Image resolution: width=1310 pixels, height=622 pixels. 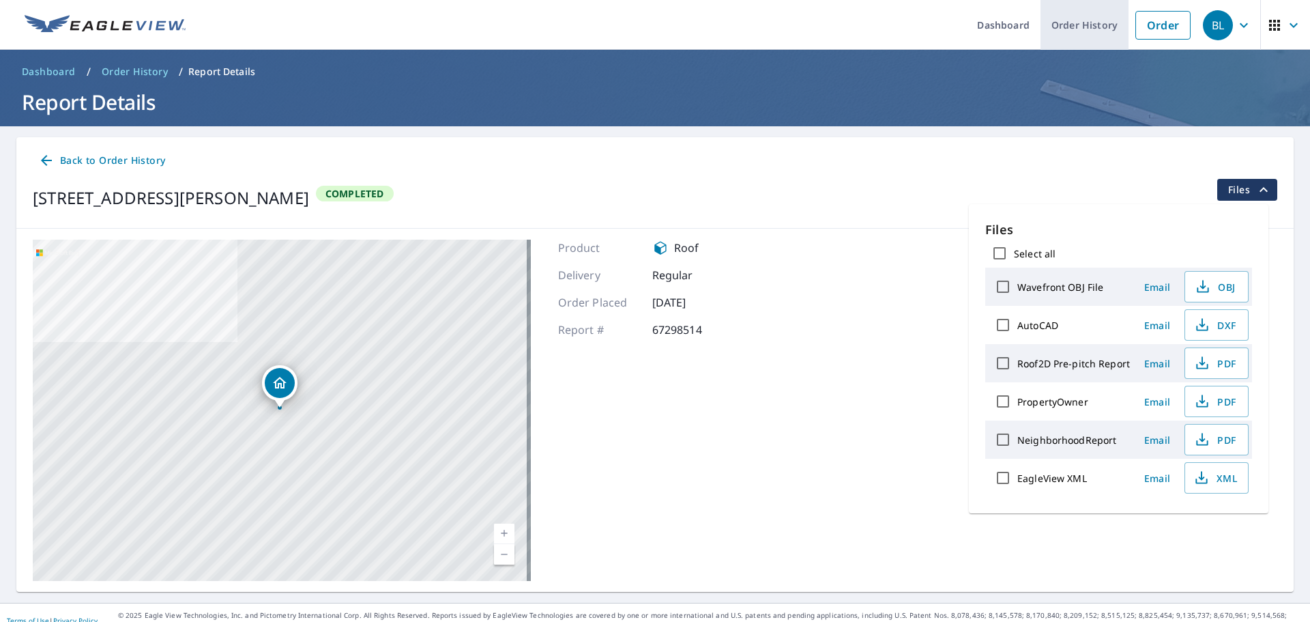 What do you see at coordinates (1119, 229) in the screenshot?
I see `p: Files` at bounding box center [1119, 229].